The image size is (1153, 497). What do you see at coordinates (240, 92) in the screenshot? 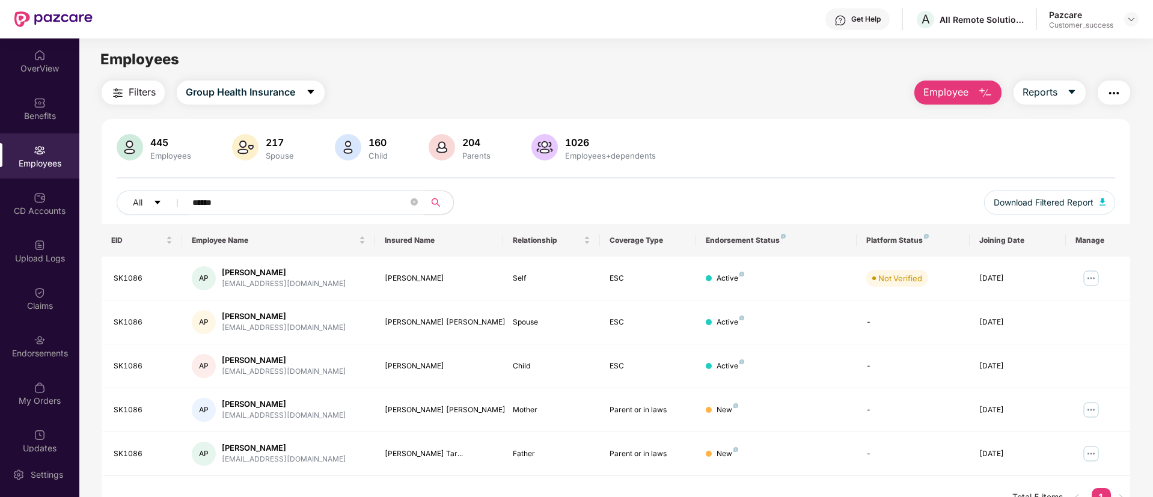
I see `span: Group Health Insurance` at bounding box center [240, 92].